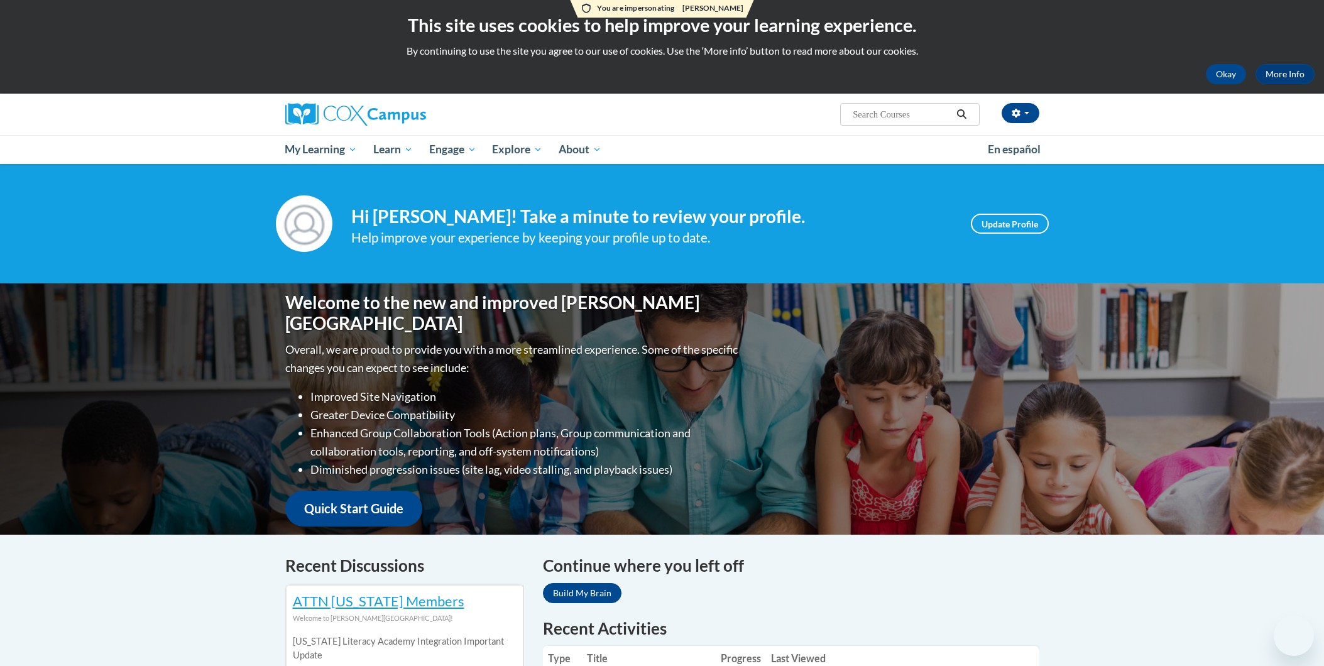 The width and height of the screenshot is (1324, 666). What do you see at coordinates (321, 150) in the screenshot?
I see `a: My Learning` at bounding box center [321, 150].